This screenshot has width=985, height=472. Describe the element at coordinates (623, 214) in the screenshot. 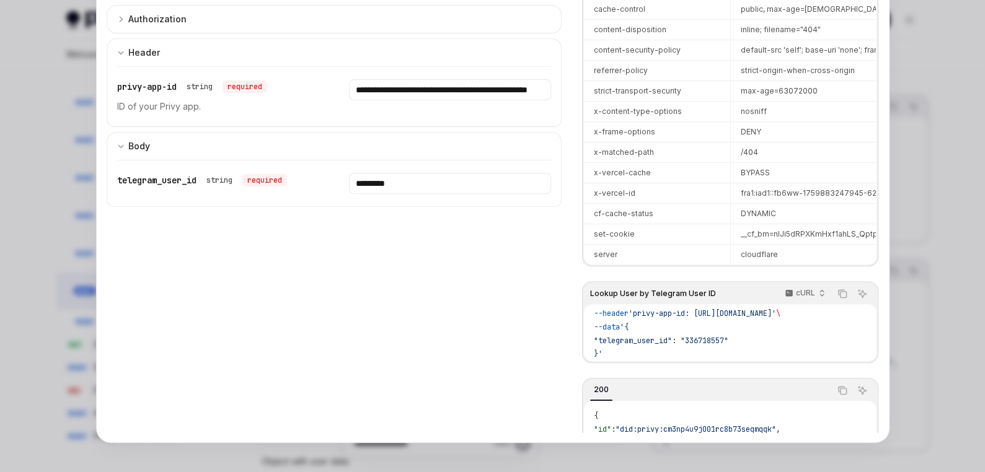

I see `div: cf-cache-status` at that location.